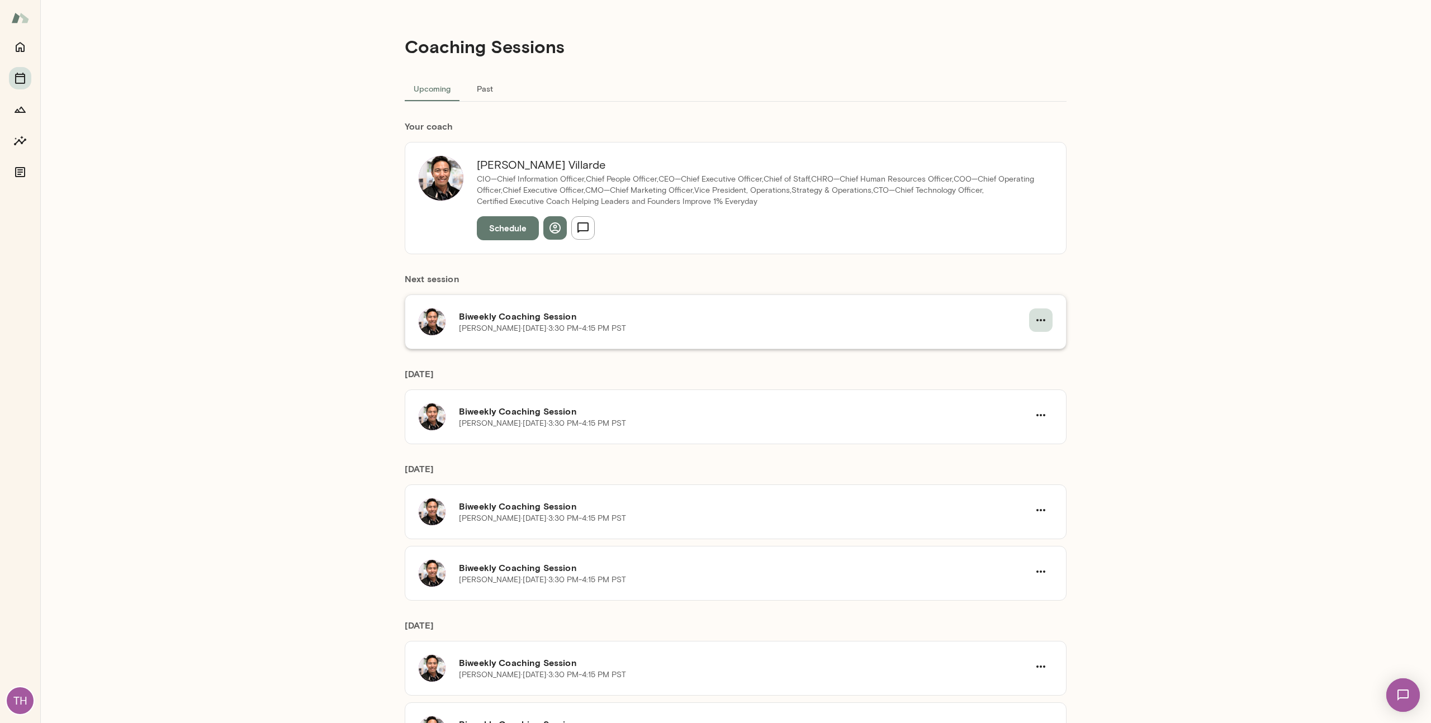 The image size is (1431, 723). Describe the element at coordinates (20, 701) in the screenshot. I see `div: TH` at that location.